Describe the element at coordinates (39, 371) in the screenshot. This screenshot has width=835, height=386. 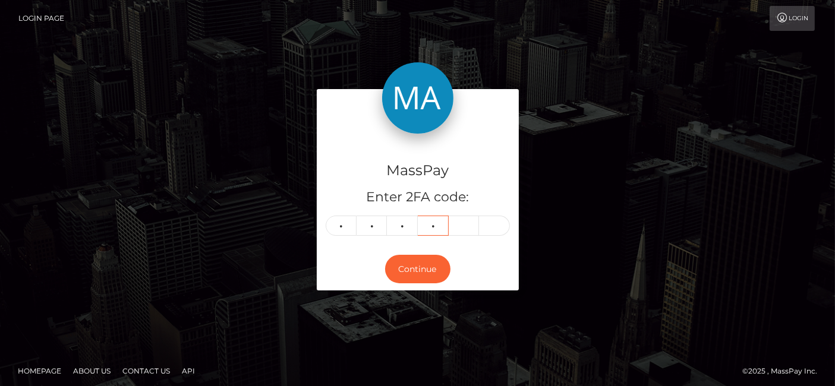
I see `a: Homepage` at that location.